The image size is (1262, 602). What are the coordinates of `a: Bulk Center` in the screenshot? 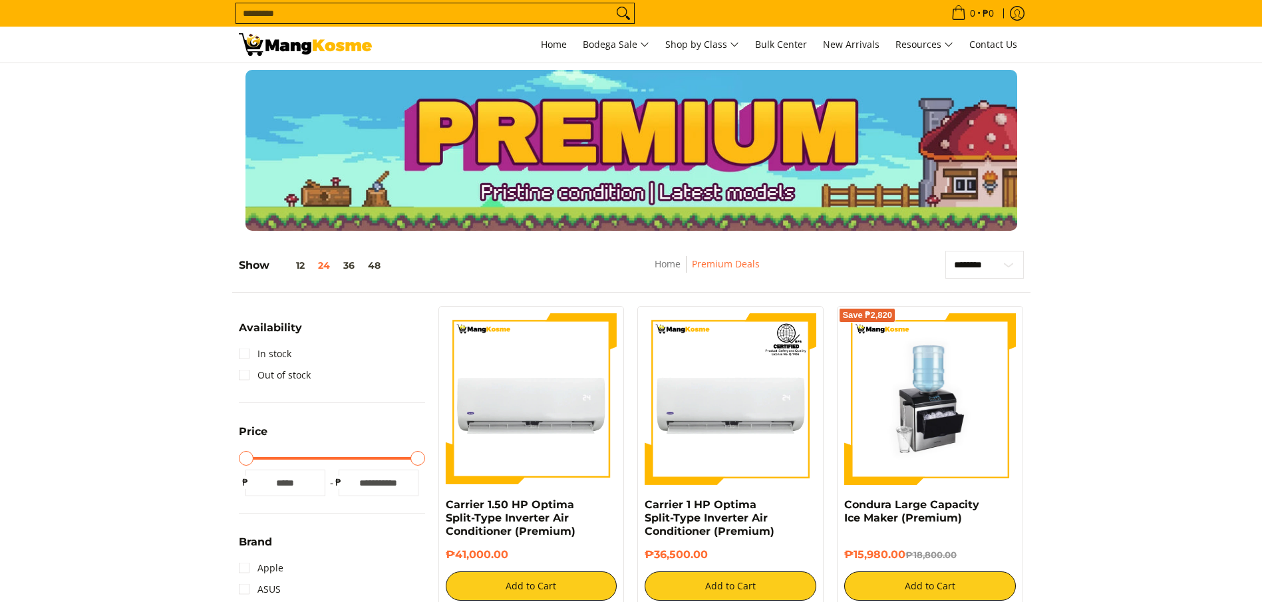 It's located at (781, 45).